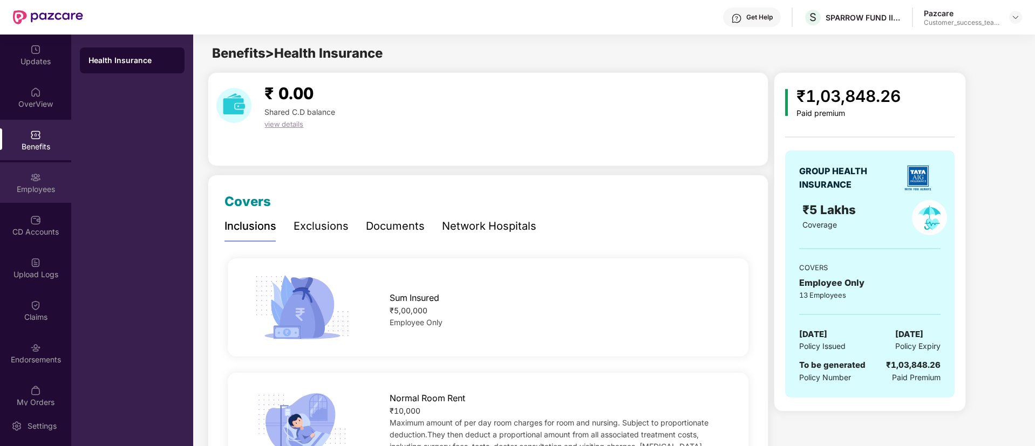  Describe the element at coordinates (250, 226) in the screenshot. I see `div: Inclusions` at that location.